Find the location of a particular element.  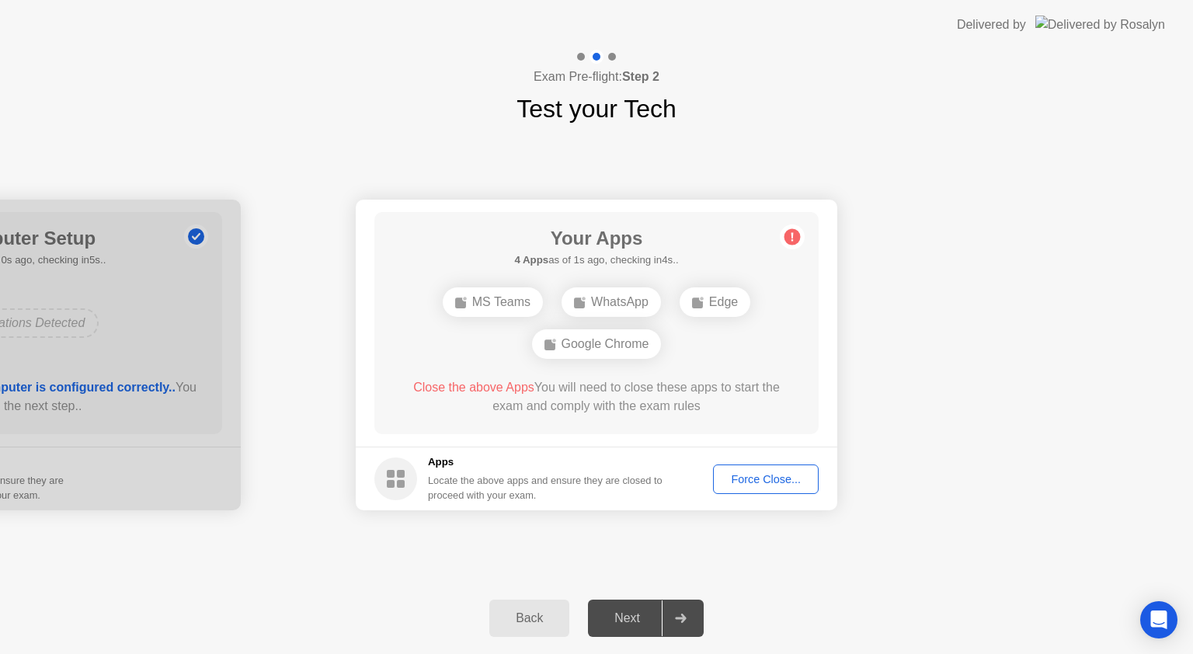

h1: Test your Tech is located at coordinates (596, 109).